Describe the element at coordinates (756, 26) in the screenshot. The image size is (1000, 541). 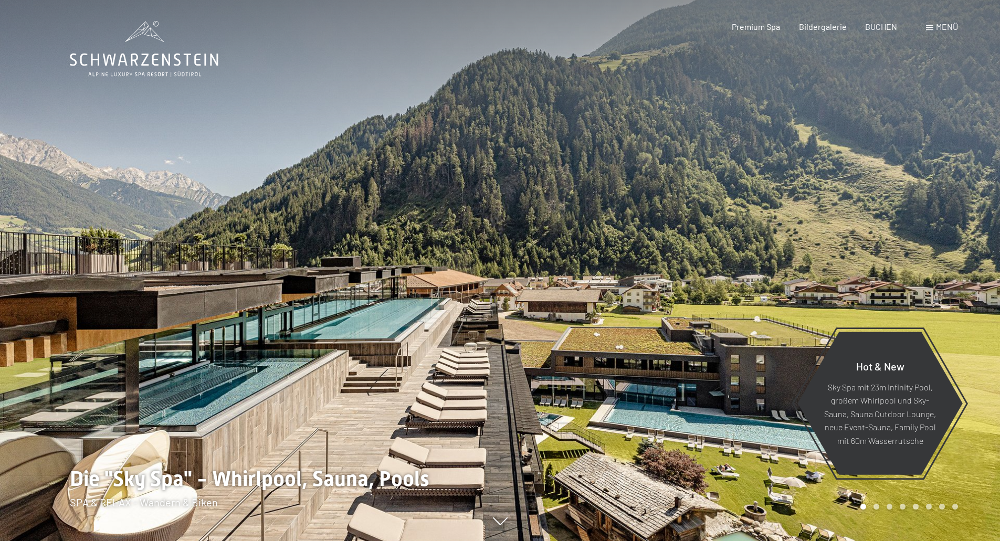
I see `span: Premium Spa` at that location.